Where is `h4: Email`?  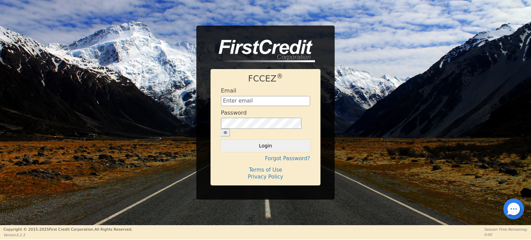 h4: Email is located at coordinates (228, 91).